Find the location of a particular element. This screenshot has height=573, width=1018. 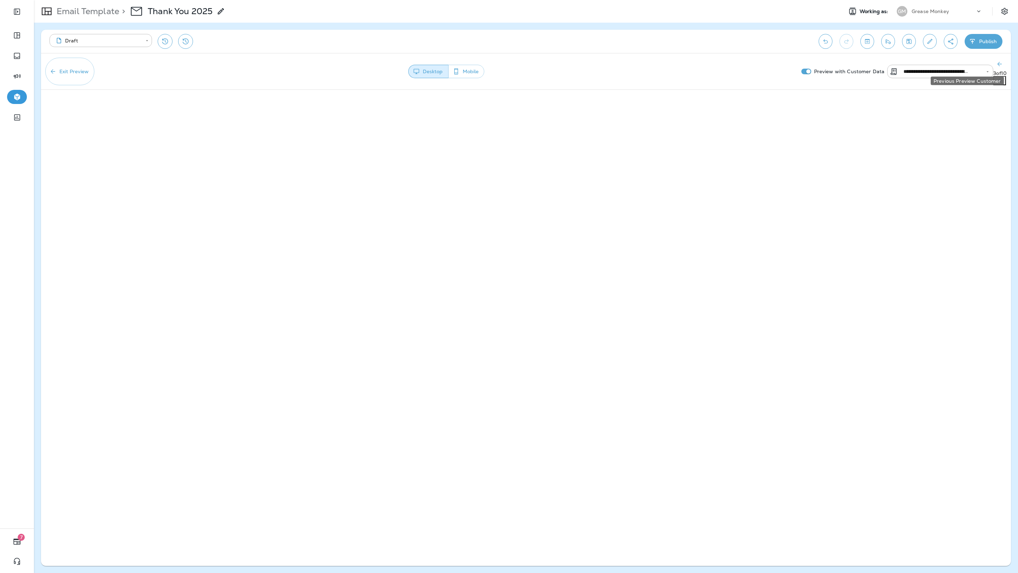

button: Create a Shareable Preview Link is located at coordinates (951, 41).